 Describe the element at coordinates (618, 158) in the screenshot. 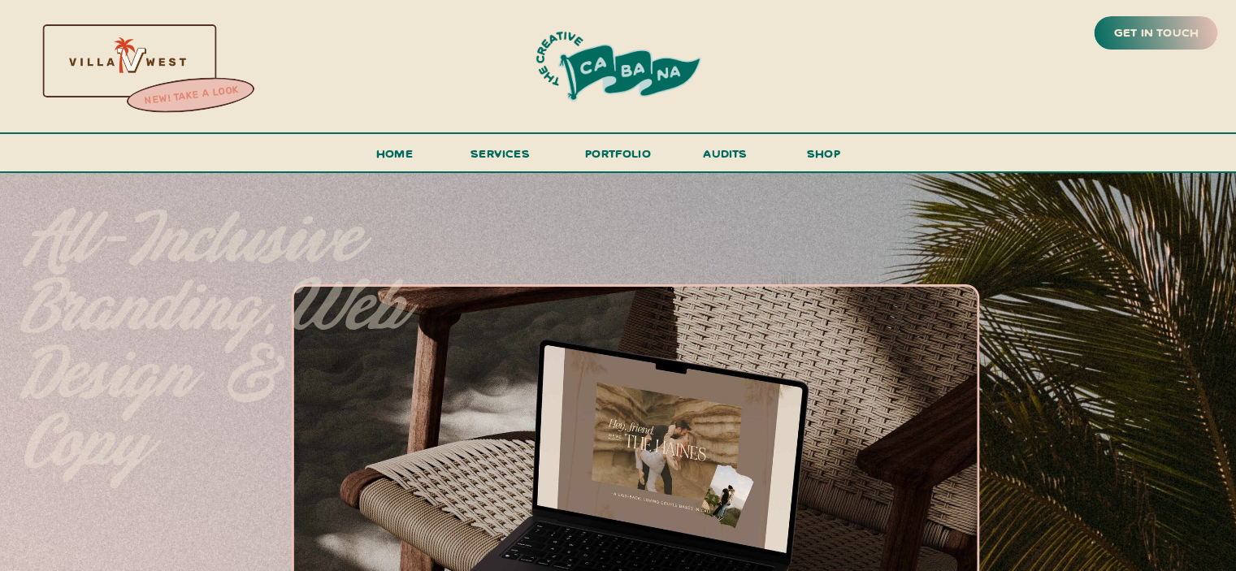

I see `h3: portfolio` at that location.